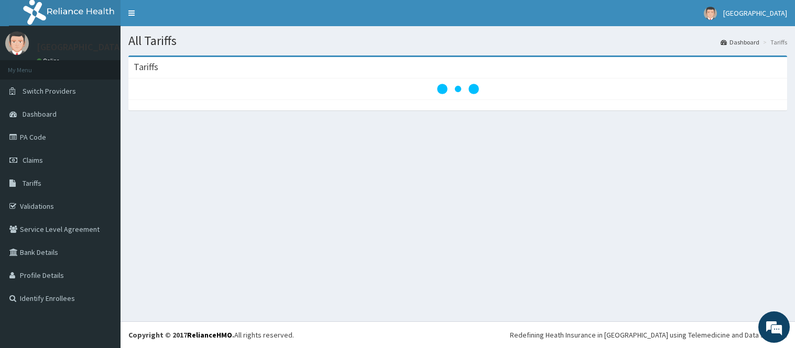 The image size is (795, 348). I want to click on footer: All rights reserved., so click(457, 335).